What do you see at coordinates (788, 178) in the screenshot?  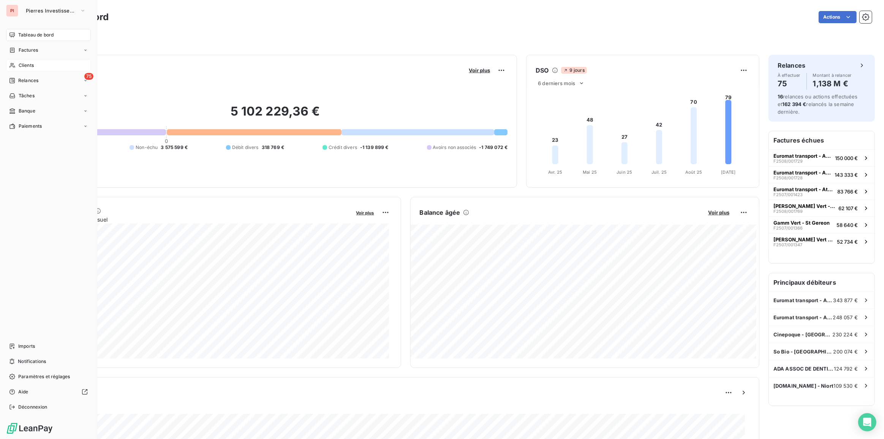 I see `span: F2508/001728` at bounding box center [788, 178].